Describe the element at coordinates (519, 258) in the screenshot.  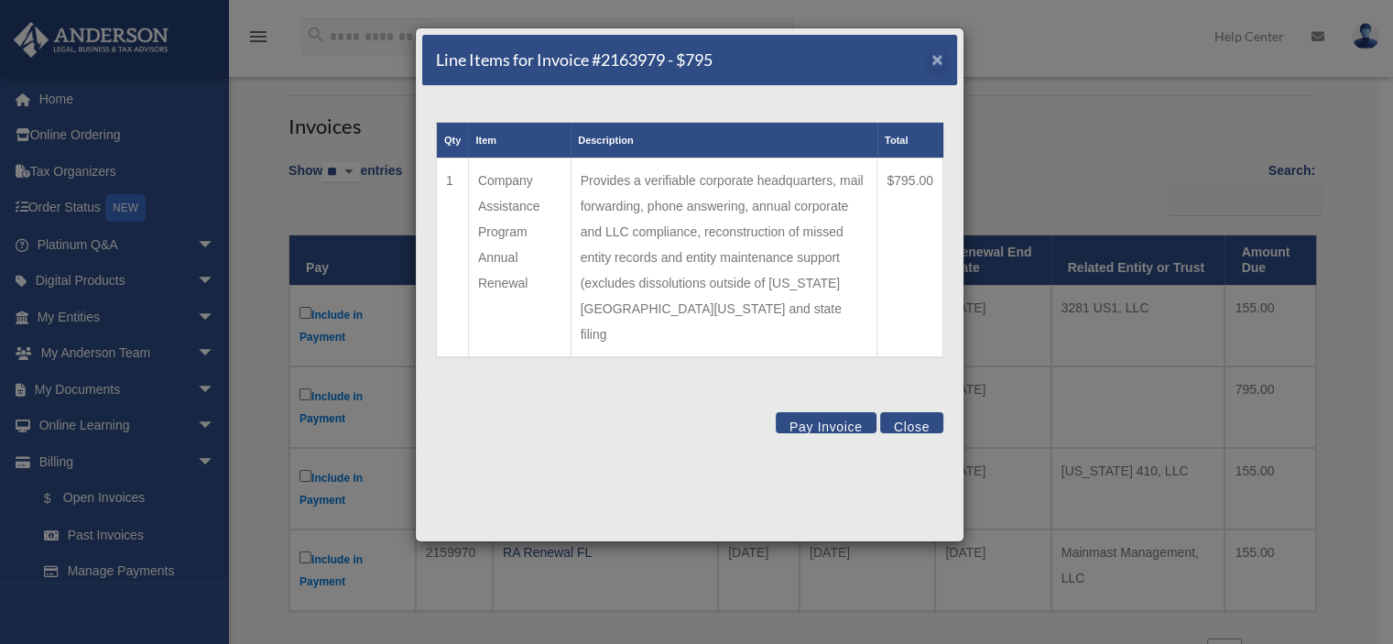
I see `td: Company Assistance Program Annual Renewal` at that location.